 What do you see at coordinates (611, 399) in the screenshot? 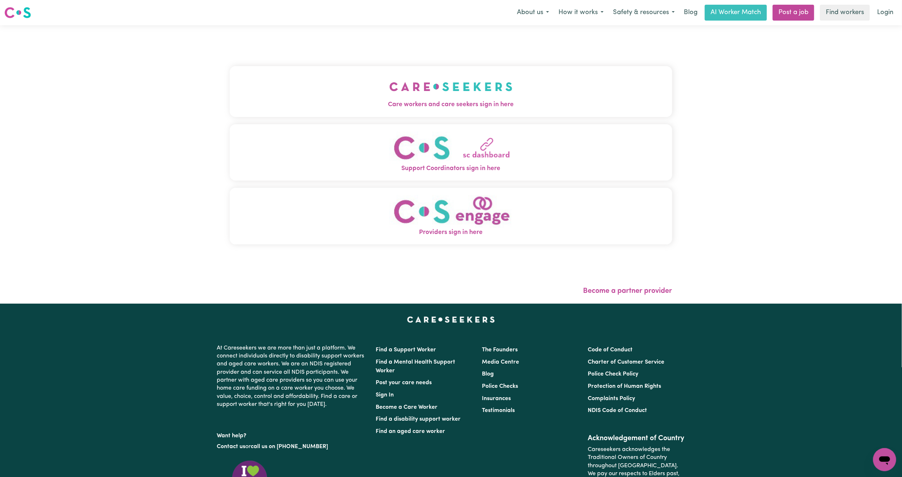
I see `a: Complaints Policy` at bounding box center [611, 399].